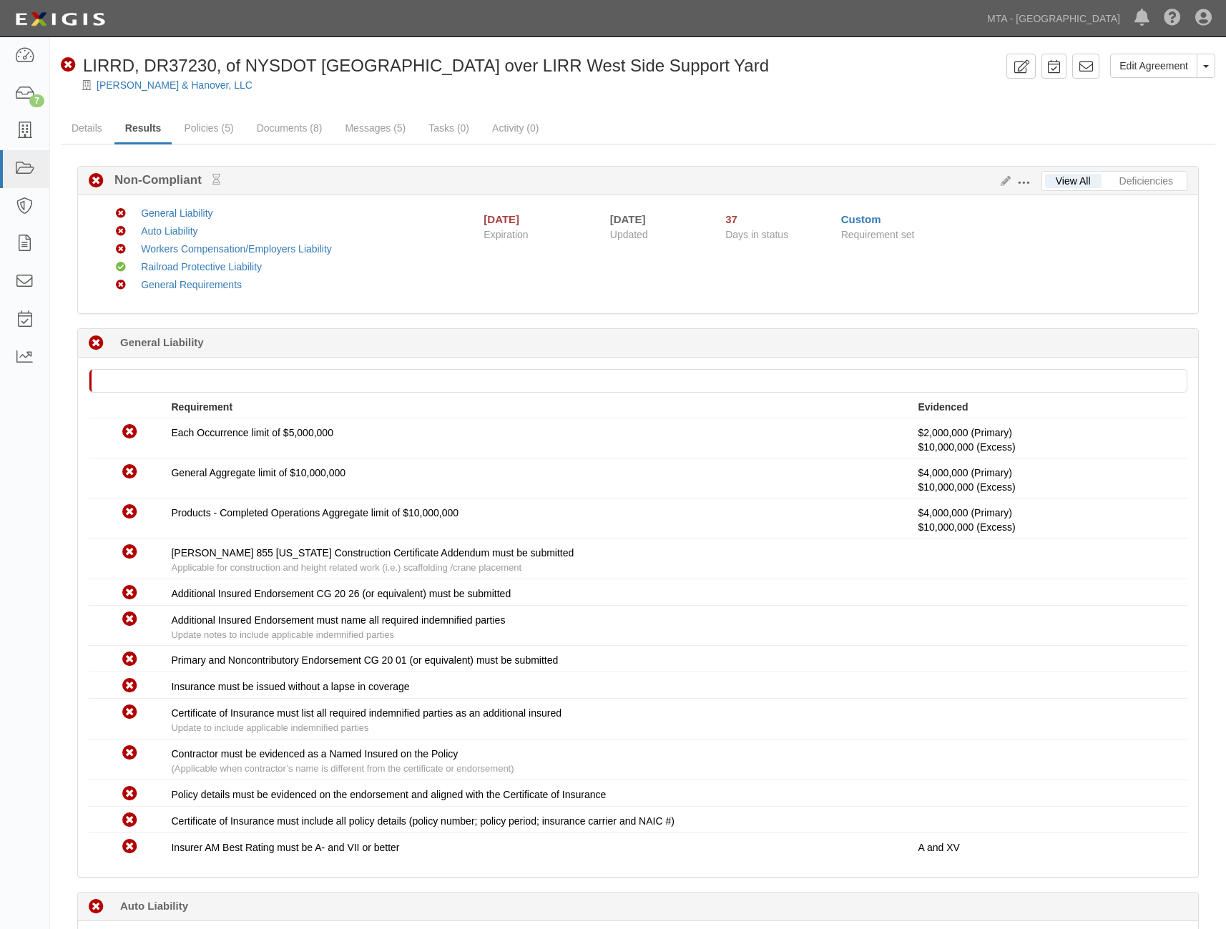 This screenshot has height=929, width=1226. What do you see at coordinates (415, 66) in the screenshot?
I see `div: LIRRD, DR37230, of NYSDOT 11th Ave Viaduct over LIRR West Side Support Yard` at bounding box center [415, 66].